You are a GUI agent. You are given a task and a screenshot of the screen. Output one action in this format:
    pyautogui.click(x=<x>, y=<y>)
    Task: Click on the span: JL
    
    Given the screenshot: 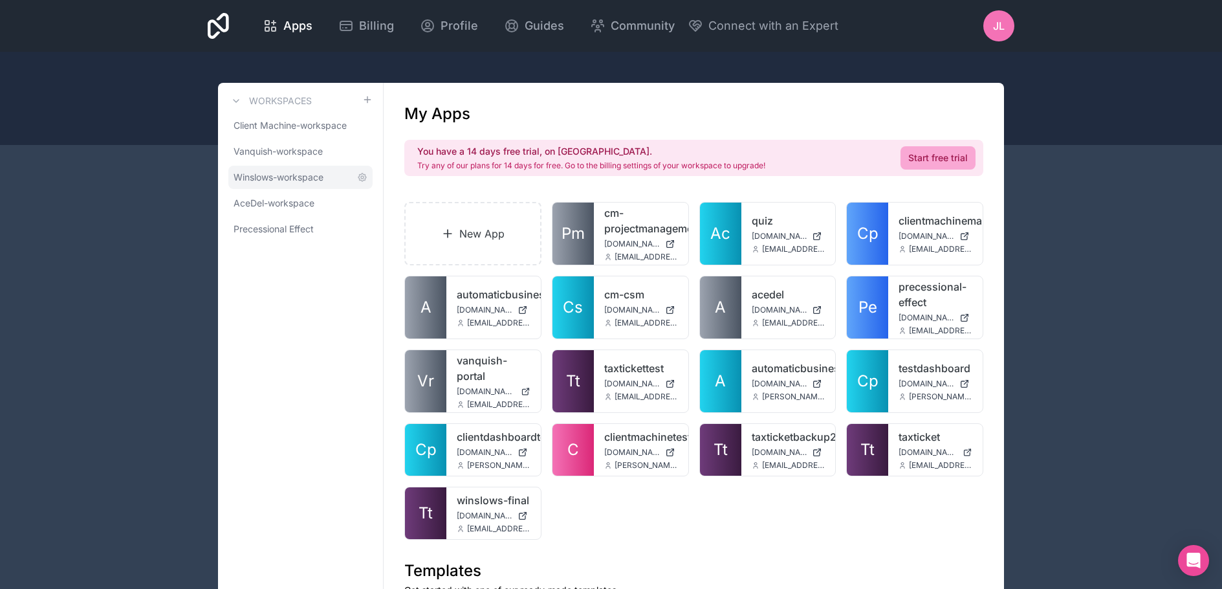 What is the action you would take?
    pyautogui.click(x=999, y=26)
    